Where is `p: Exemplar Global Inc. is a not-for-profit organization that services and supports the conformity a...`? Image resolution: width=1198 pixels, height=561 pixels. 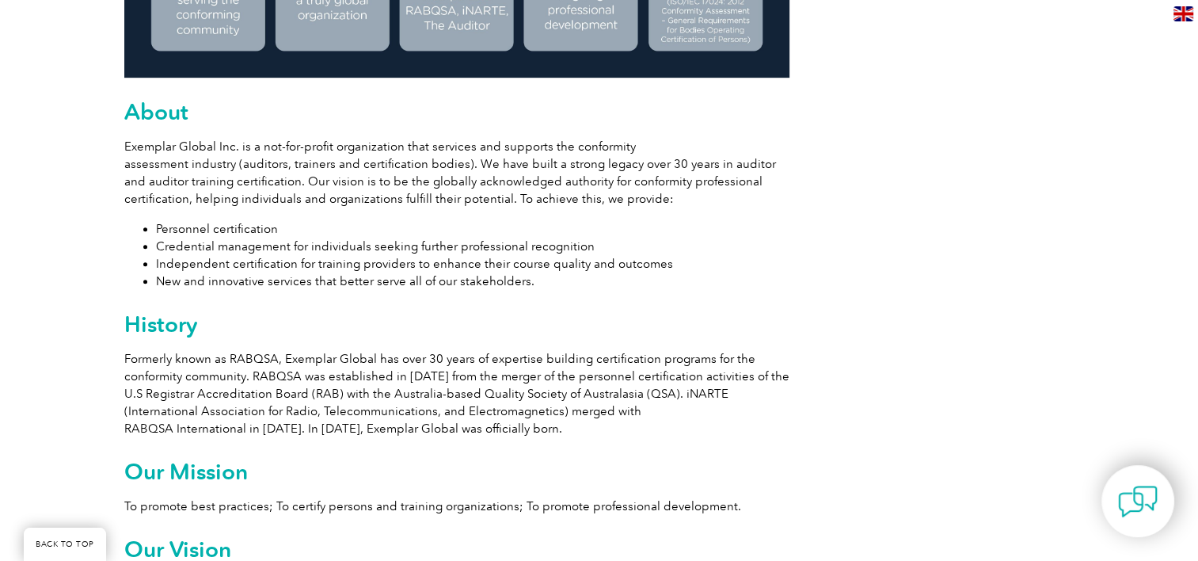 p: Exemplar Global Inc. is a not-for-profit organization that services and supports the conformity a... is located at coordinates (457, 173).